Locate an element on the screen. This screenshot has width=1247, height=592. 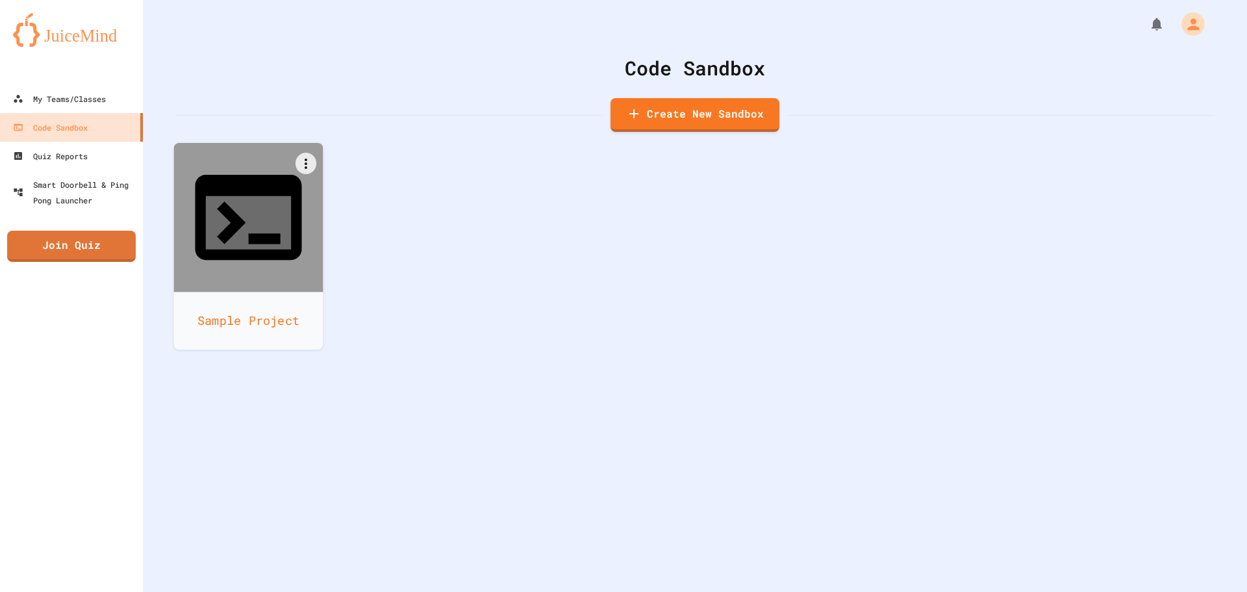
div: Sample Project is located at coordinates (249, 320).